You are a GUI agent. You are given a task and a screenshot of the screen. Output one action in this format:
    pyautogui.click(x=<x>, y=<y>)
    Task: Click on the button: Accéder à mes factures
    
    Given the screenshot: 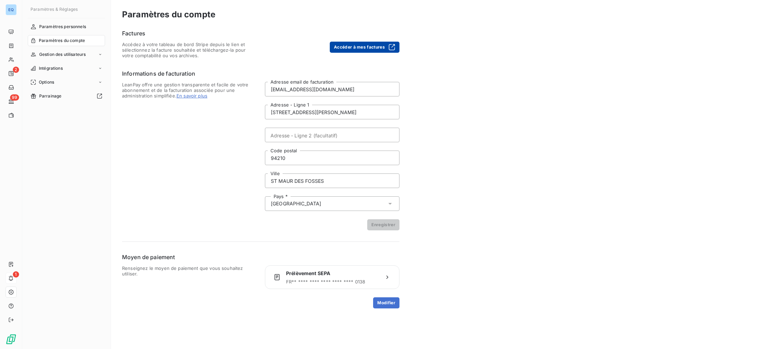 What is the action you would take?
    pyautogui.click(x=364, y=47)
    